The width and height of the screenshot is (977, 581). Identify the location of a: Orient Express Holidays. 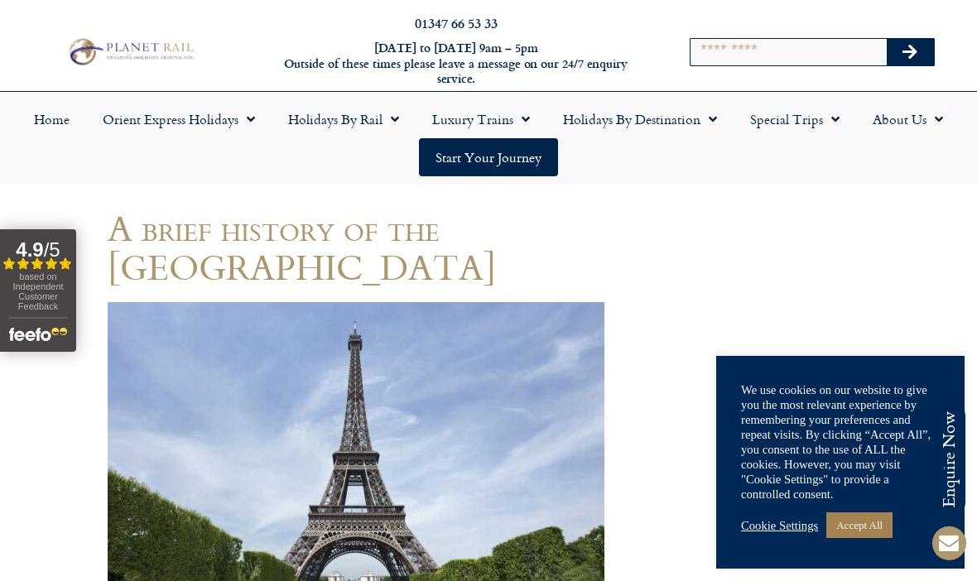
(179, 119).